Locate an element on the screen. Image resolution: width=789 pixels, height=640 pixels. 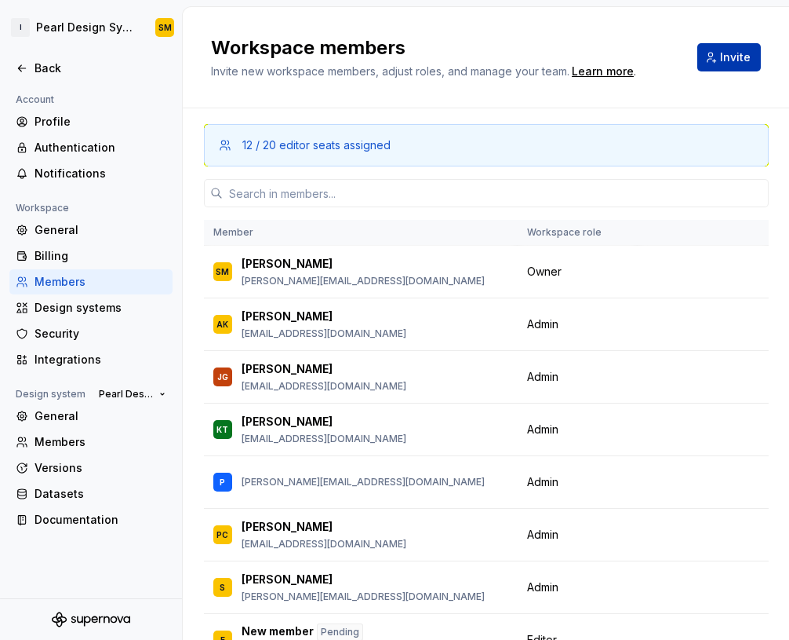
div: Learn more is located at coordinates (603, 71).